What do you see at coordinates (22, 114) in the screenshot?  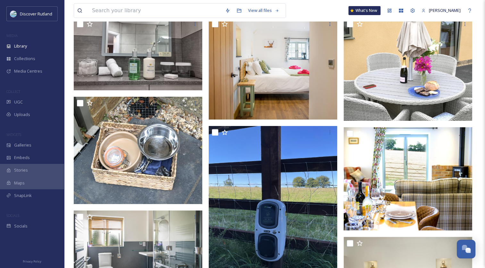 I see `span: Uploads` at bounding box center [22, 114].